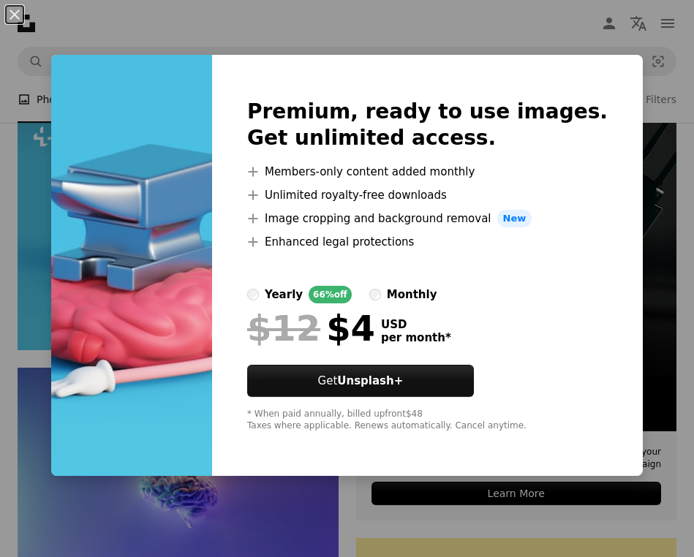 The width and height of the screenshot is (694, 557). I want to click on div: 66% off, so click(330, 295).